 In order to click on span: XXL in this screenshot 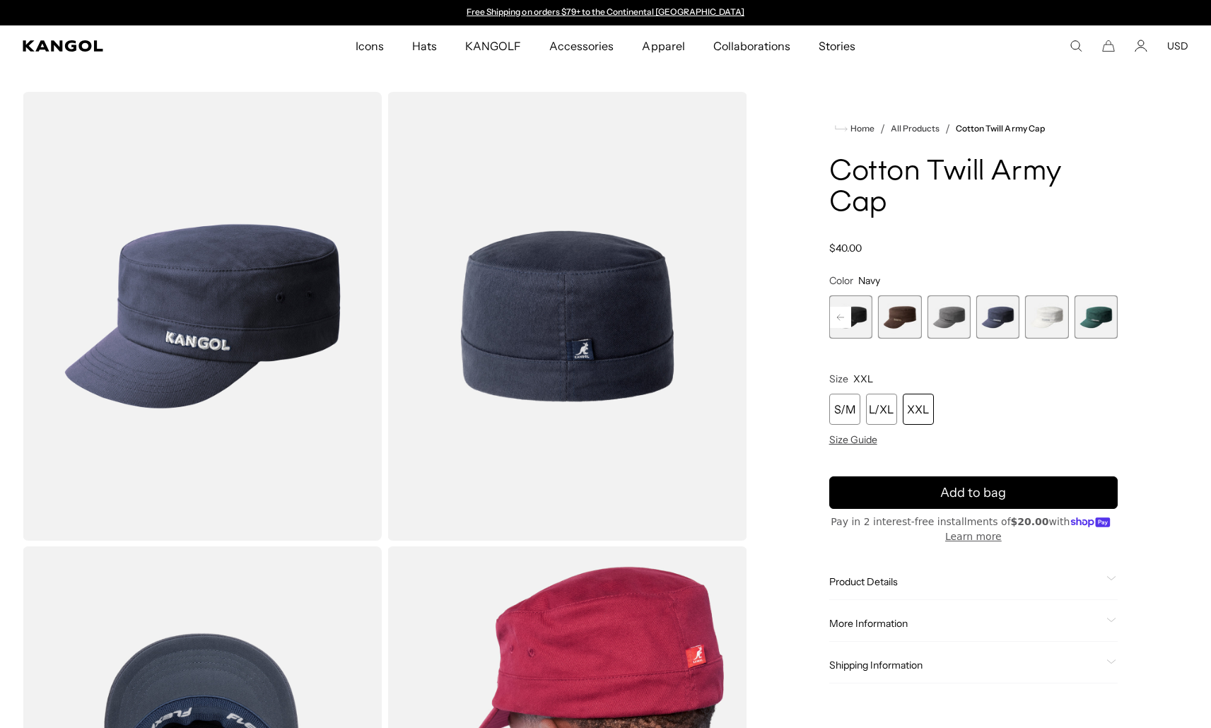, I will do `click(863, 379)`.